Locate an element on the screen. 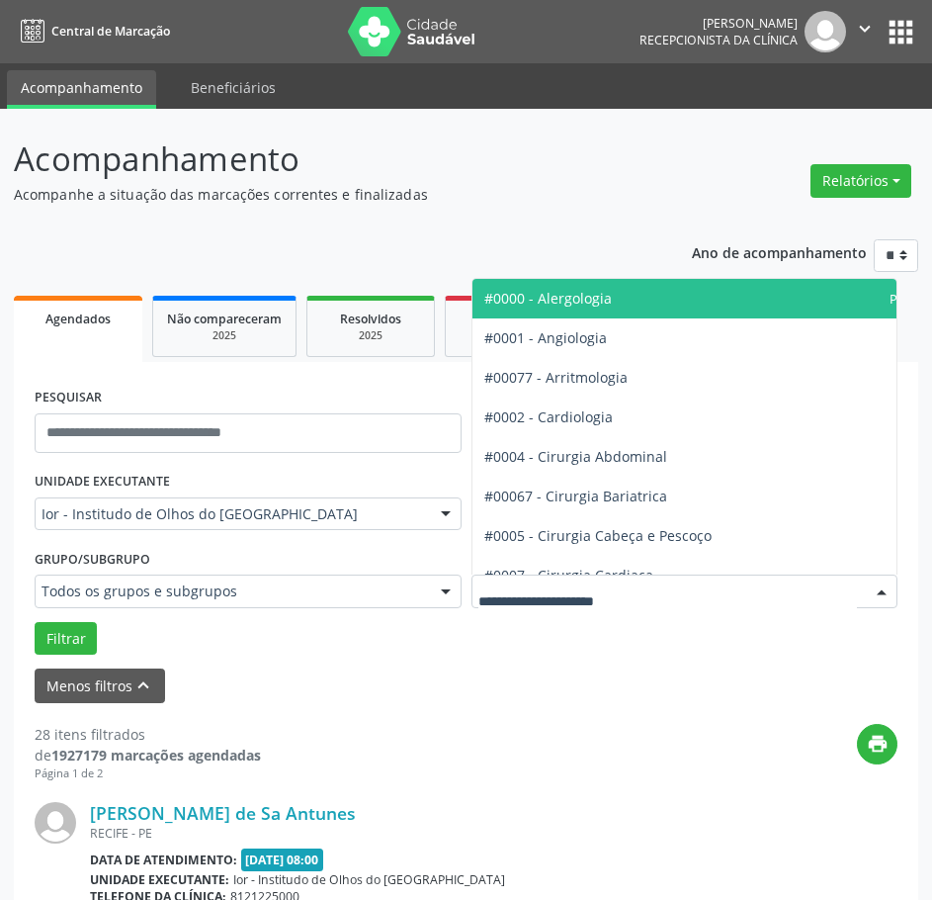 This screenshot has width=932, height=900. i: keyboard_arrow_up is located at coordinates (143, 685).